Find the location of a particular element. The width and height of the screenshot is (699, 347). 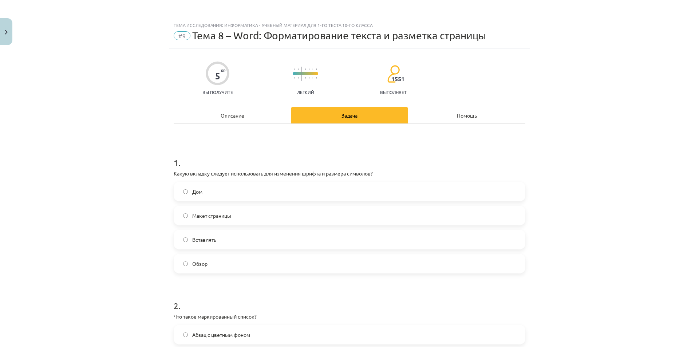

font: XP is located at coordinates (223, 70).